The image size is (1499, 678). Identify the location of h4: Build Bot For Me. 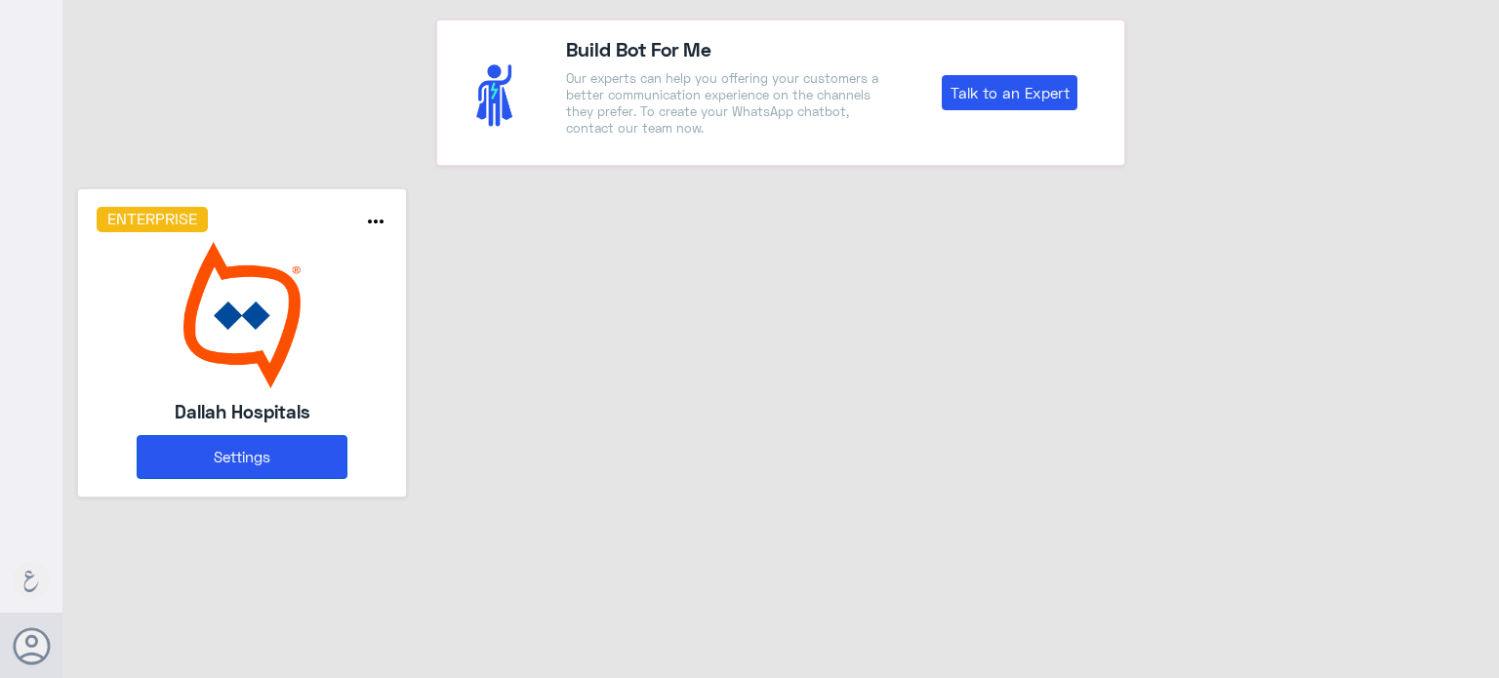
(723, 49).